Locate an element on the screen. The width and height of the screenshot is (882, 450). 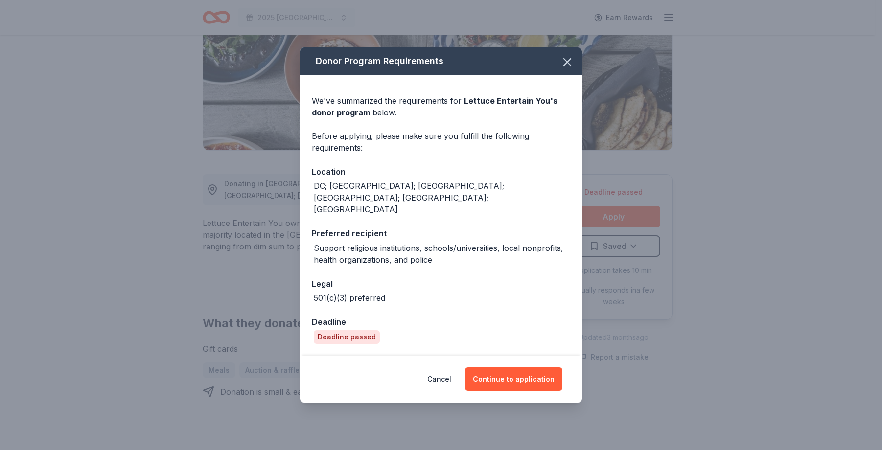
div: Donor Program Requirements is located at coordinates (441, 61).